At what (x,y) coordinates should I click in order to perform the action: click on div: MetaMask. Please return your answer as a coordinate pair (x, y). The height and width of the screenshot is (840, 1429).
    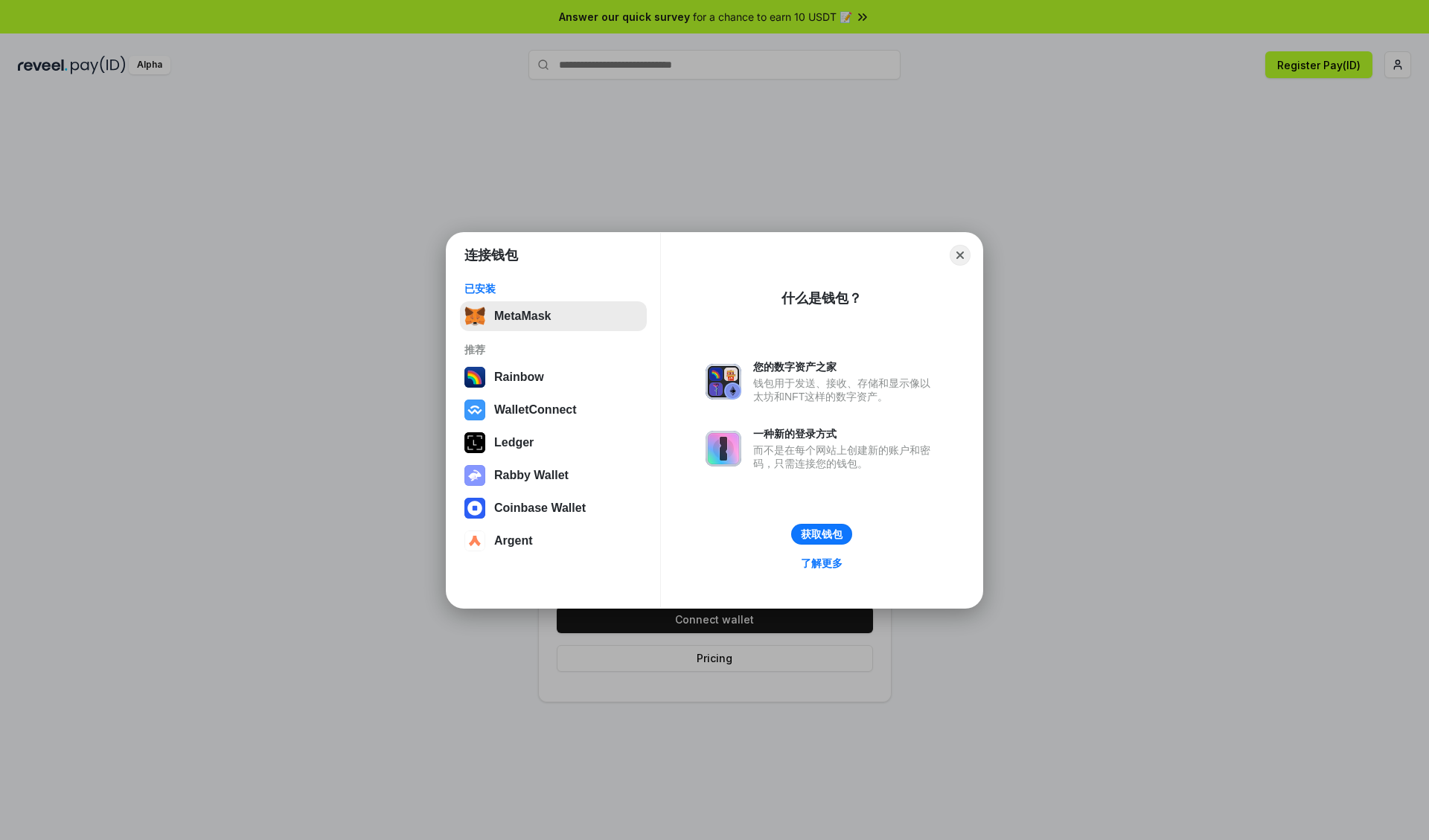
    Looking at the image, I should click on (523, 316).